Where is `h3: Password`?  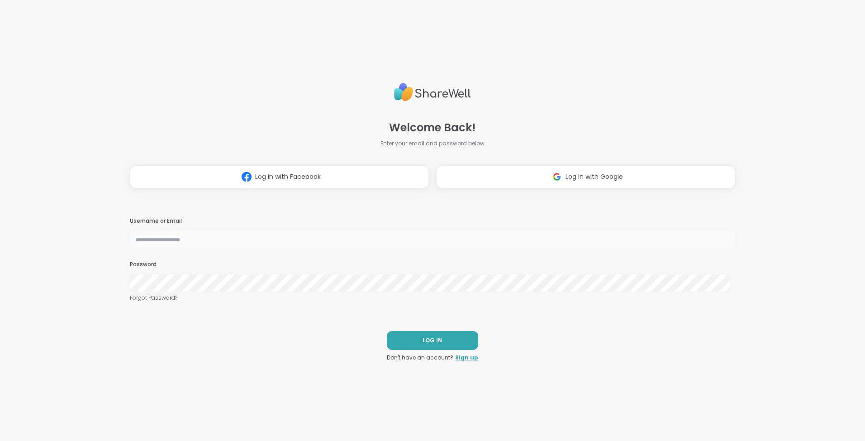
h3: Password is located at coordinates (432, 264).